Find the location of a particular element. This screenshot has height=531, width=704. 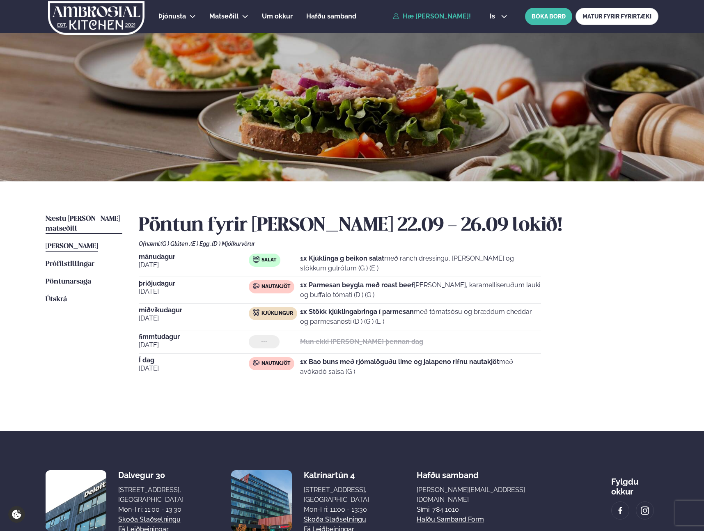

span: miðvikudagur is located at coordinates (194, 310).